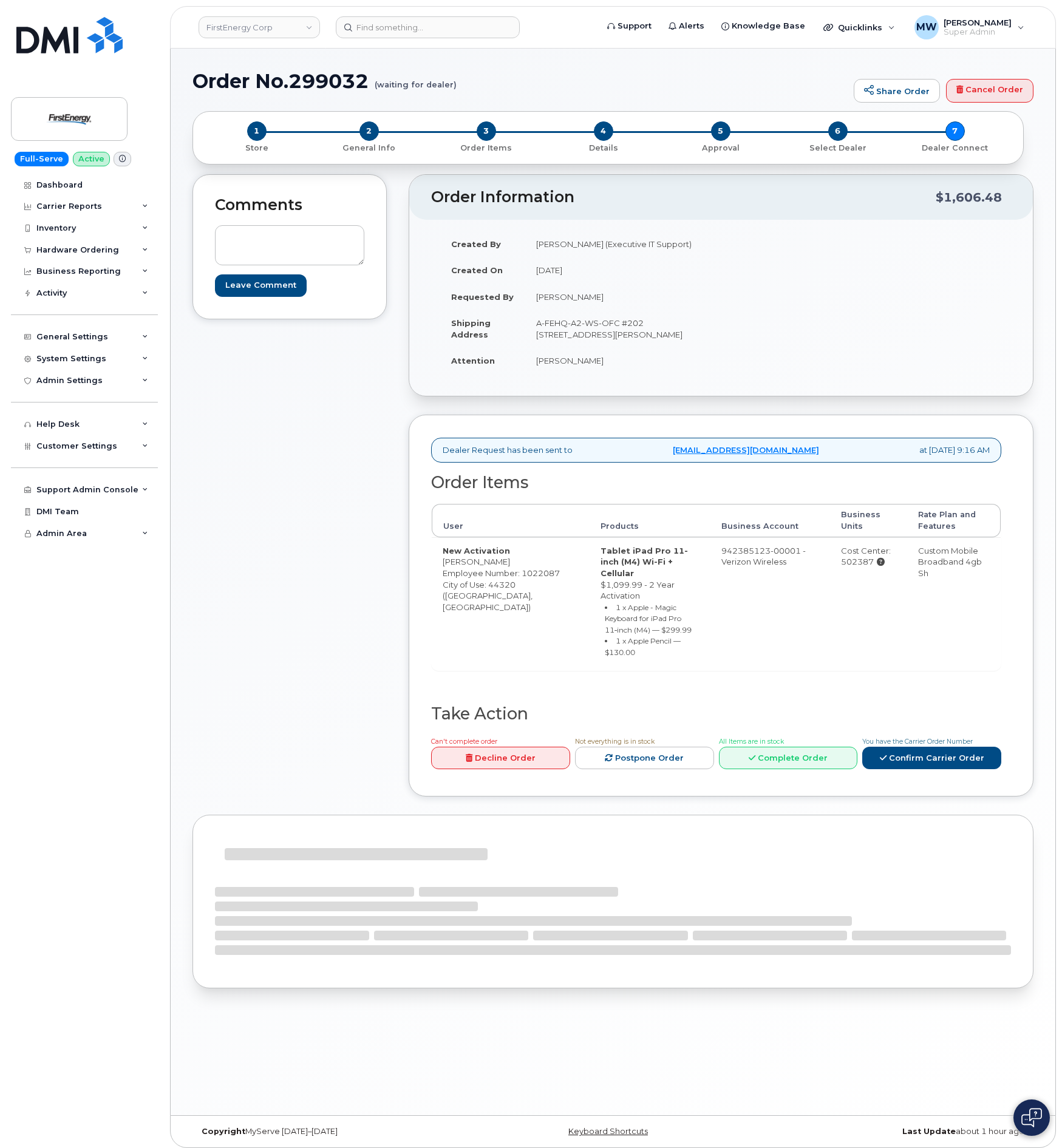 Image resolution: width=1062 pixels, height=1148 pixels. Describe the element at coordinates (720, 148) in the screenshot. I see `p: Approval` at that location.